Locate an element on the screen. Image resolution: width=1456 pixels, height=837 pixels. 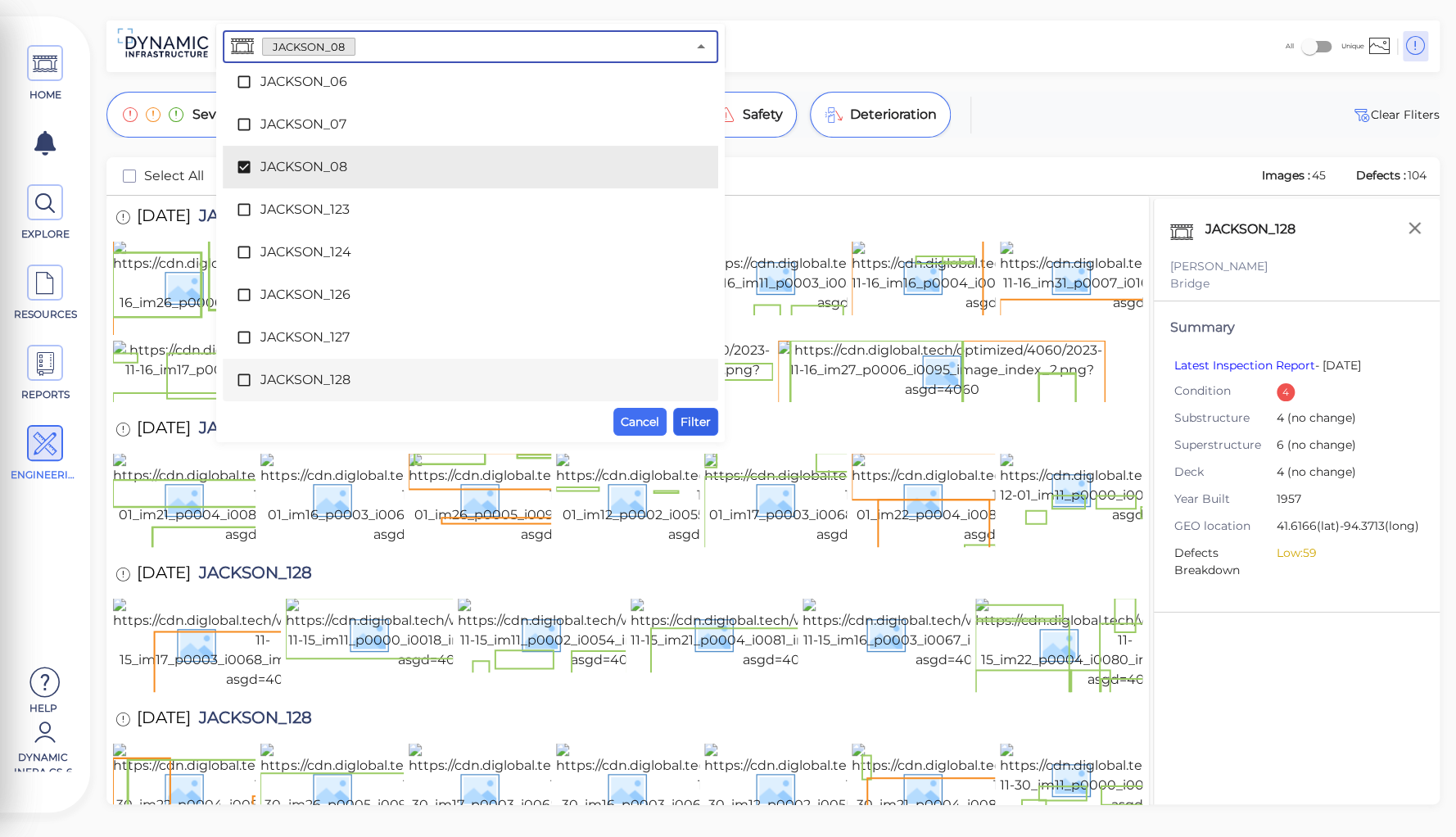
img: https://cdn.diglobal.tech/optimized/4060/2023-11-16_im17_p0004_i0069_image_index_2.png?asgd=4060 is located at coordinates (276, 370).